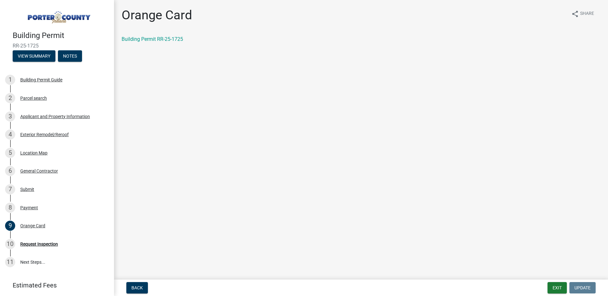  What do you see at coordinates (34, 56) in the screenshot?
I see `wm-modal-confirm: Summary` at bounding box center [34, 56].